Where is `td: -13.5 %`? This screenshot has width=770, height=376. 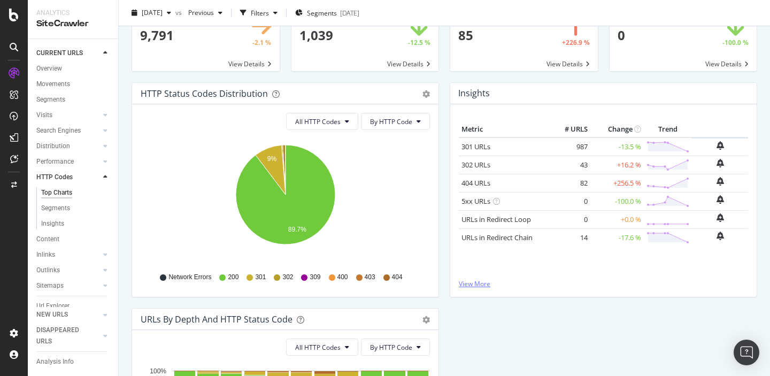
td: -13.5 % is located at coordinates (617, 147).